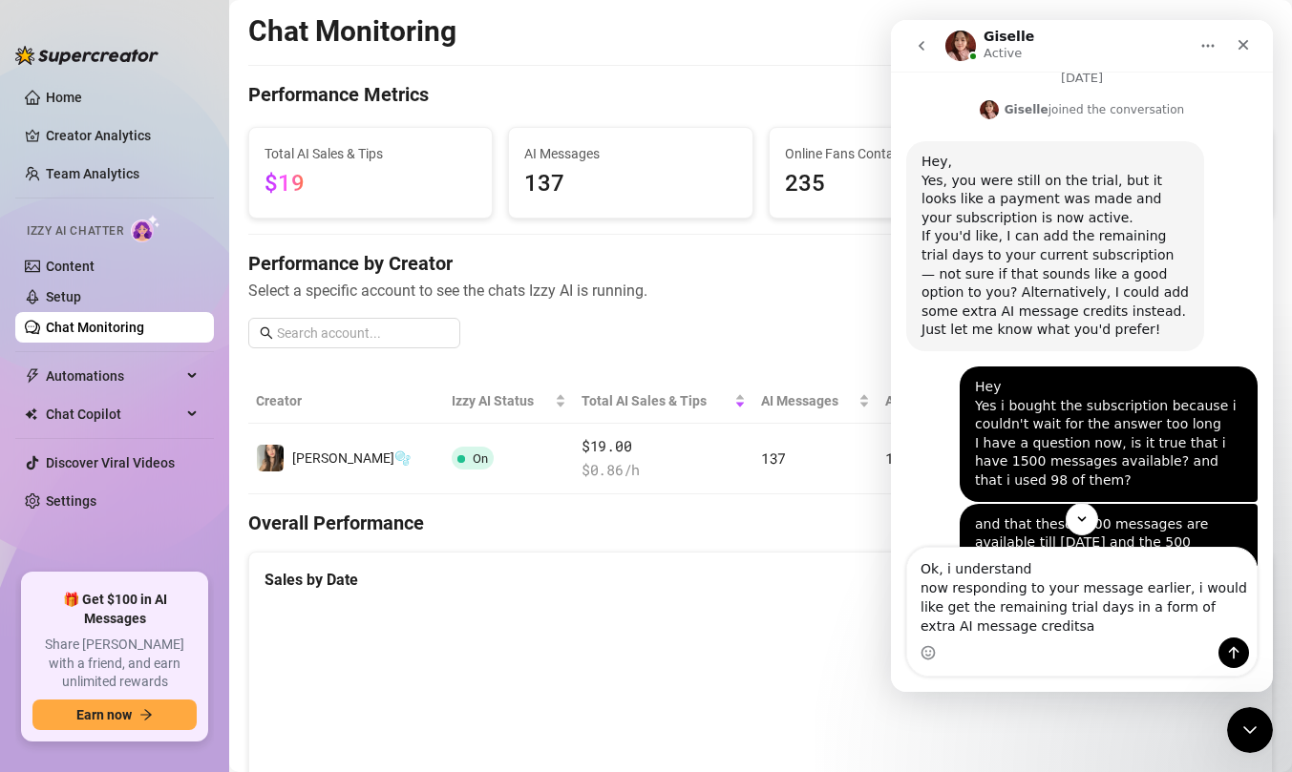 Image resolution: width=1292 pixels, height=772 pixels. I want to click on span: arrow-right, so click(146, 715).